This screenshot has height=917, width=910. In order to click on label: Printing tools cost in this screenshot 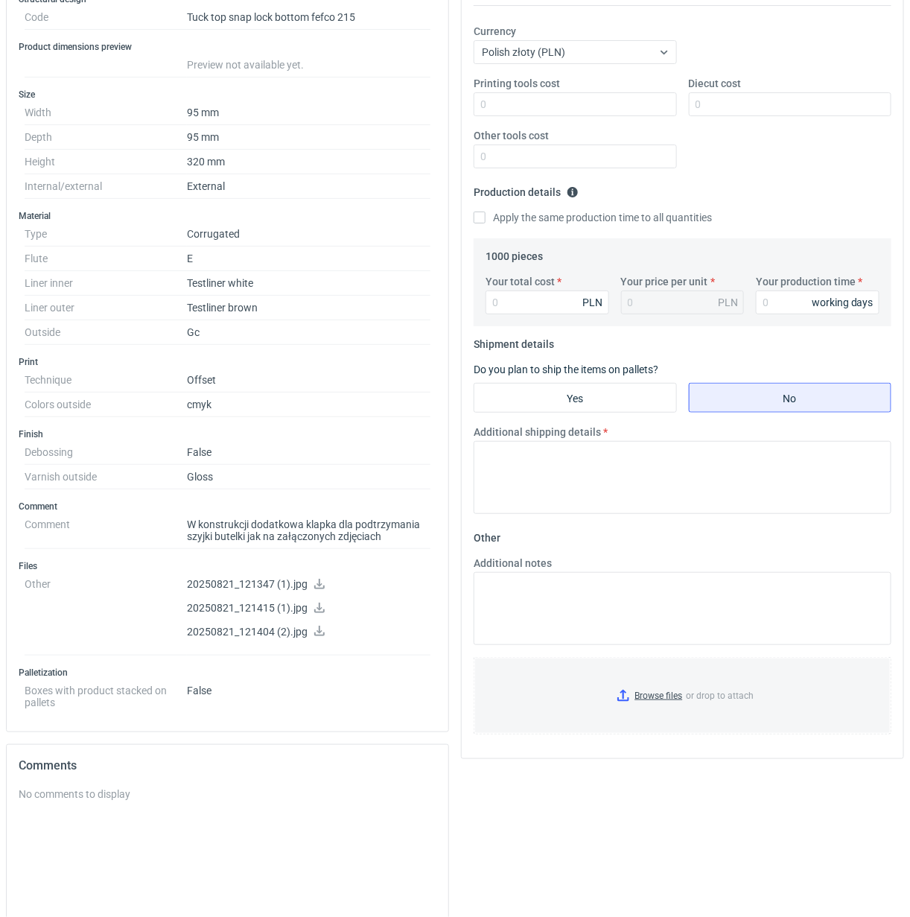, I will do `click(517, 83)`.